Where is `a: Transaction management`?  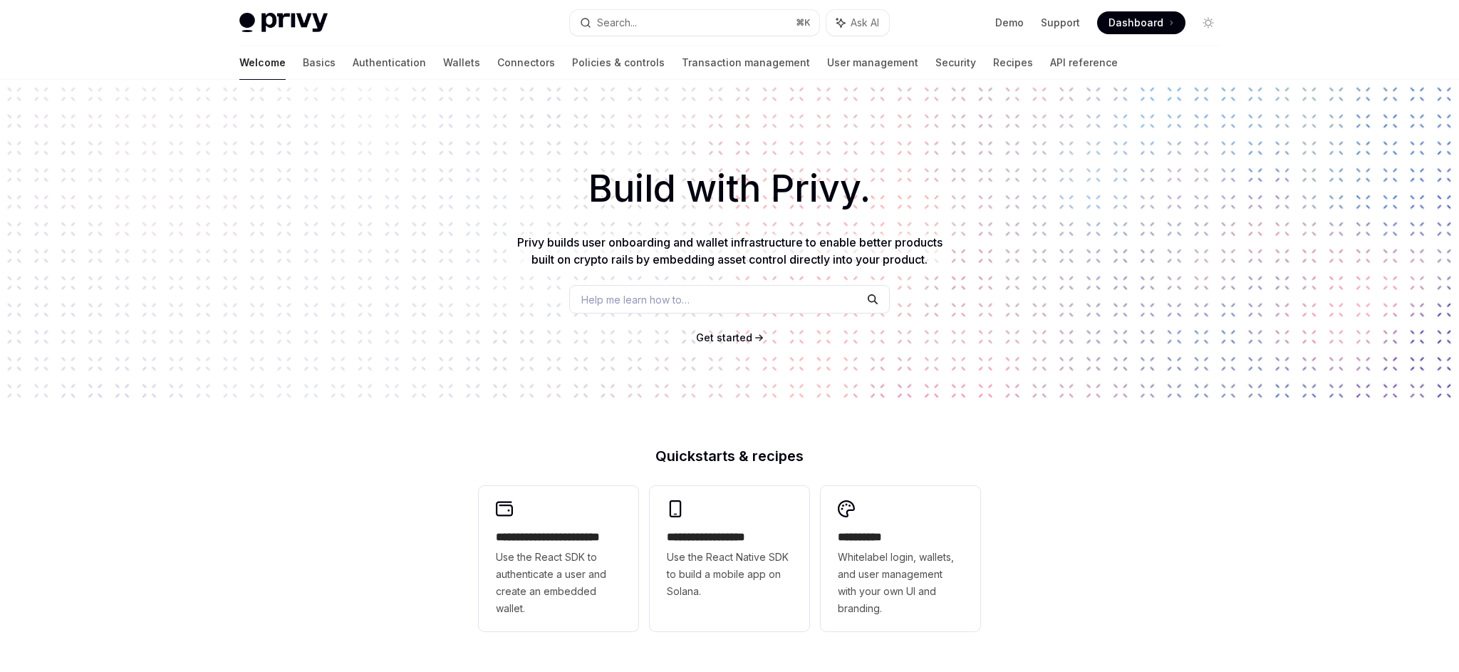
a: Transaction management is located at coordinates (746, 63).